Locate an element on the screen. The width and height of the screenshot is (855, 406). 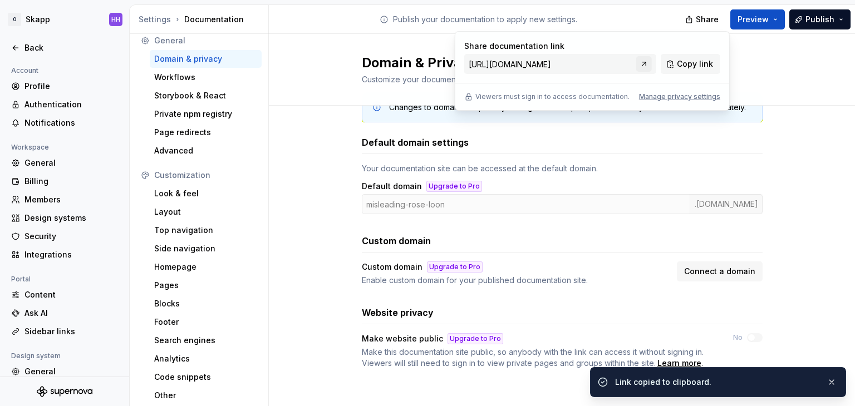
div: Private npm registry is located at coordinates (205, 114).